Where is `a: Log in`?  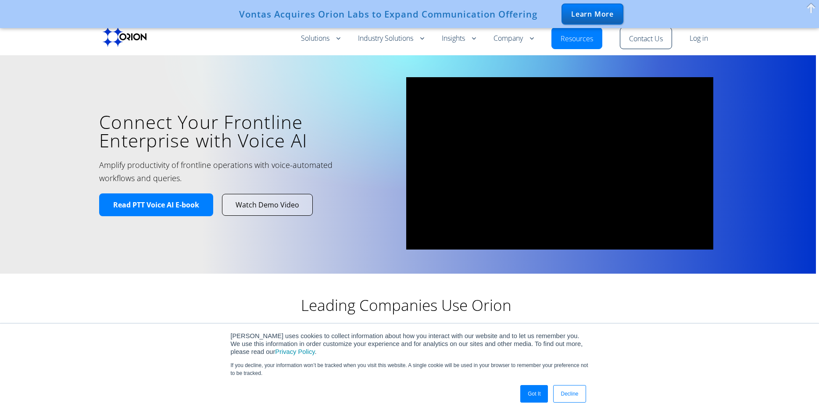
a: Log in is located at coordinates (699, 39).